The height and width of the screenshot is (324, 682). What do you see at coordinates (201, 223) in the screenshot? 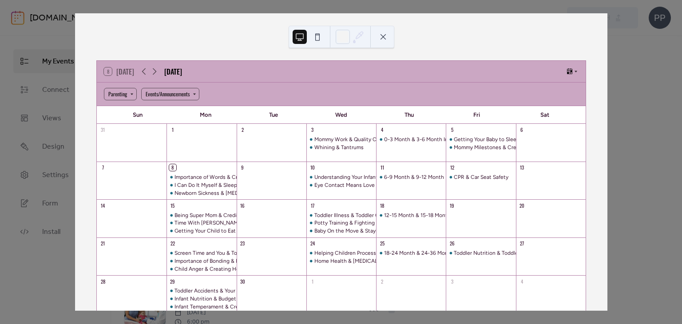
I see `div: Time With Toddler & Words Matter: Silent Words` at bounding box center [201, 223].